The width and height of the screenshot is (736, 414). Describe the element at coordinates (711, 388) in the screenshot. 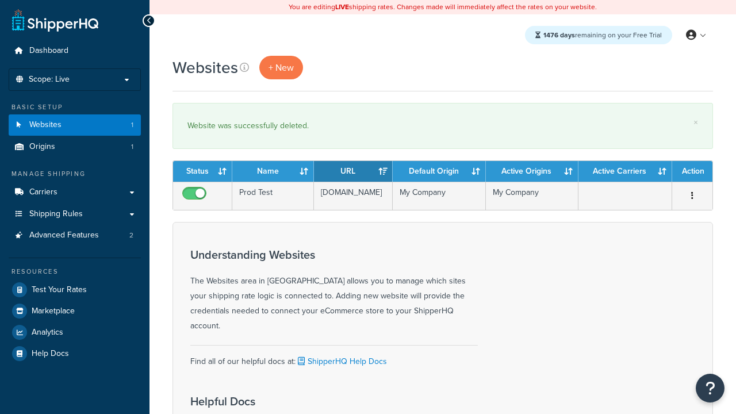

I see `button: Open Resource Center` at that location.